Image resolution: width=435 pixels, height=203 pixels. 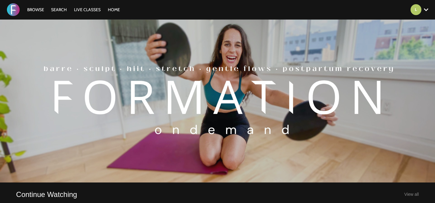 I want to click on img: FORMATION, so click(x=13, y=10).